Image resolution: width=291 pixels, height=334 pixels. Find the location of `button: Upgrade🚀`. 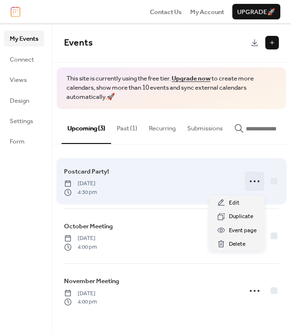

button: Upgrade🚀 is located at coordinates (256, 12).